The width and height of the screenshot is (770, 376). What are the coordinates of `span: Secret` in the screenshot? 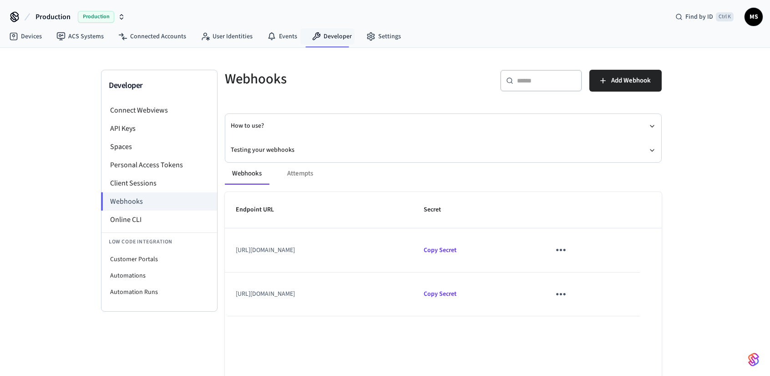 It's located at (438, 209).